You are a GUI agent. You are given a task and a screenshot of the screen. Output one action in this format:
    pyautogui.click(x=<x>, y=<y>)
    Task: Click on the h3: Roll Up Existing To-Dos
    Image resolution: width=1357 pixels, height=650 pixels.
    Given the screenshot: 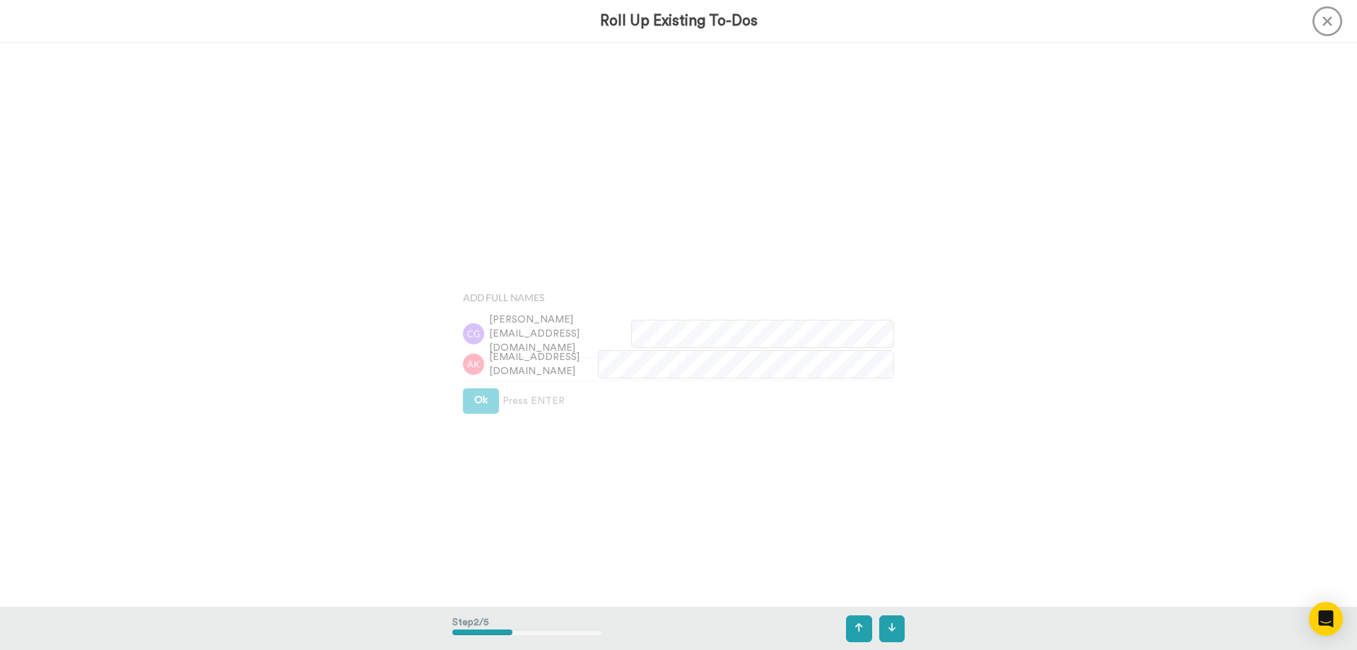 What is the action you would take?
    pyautogui.click(x=679, y=21)
    